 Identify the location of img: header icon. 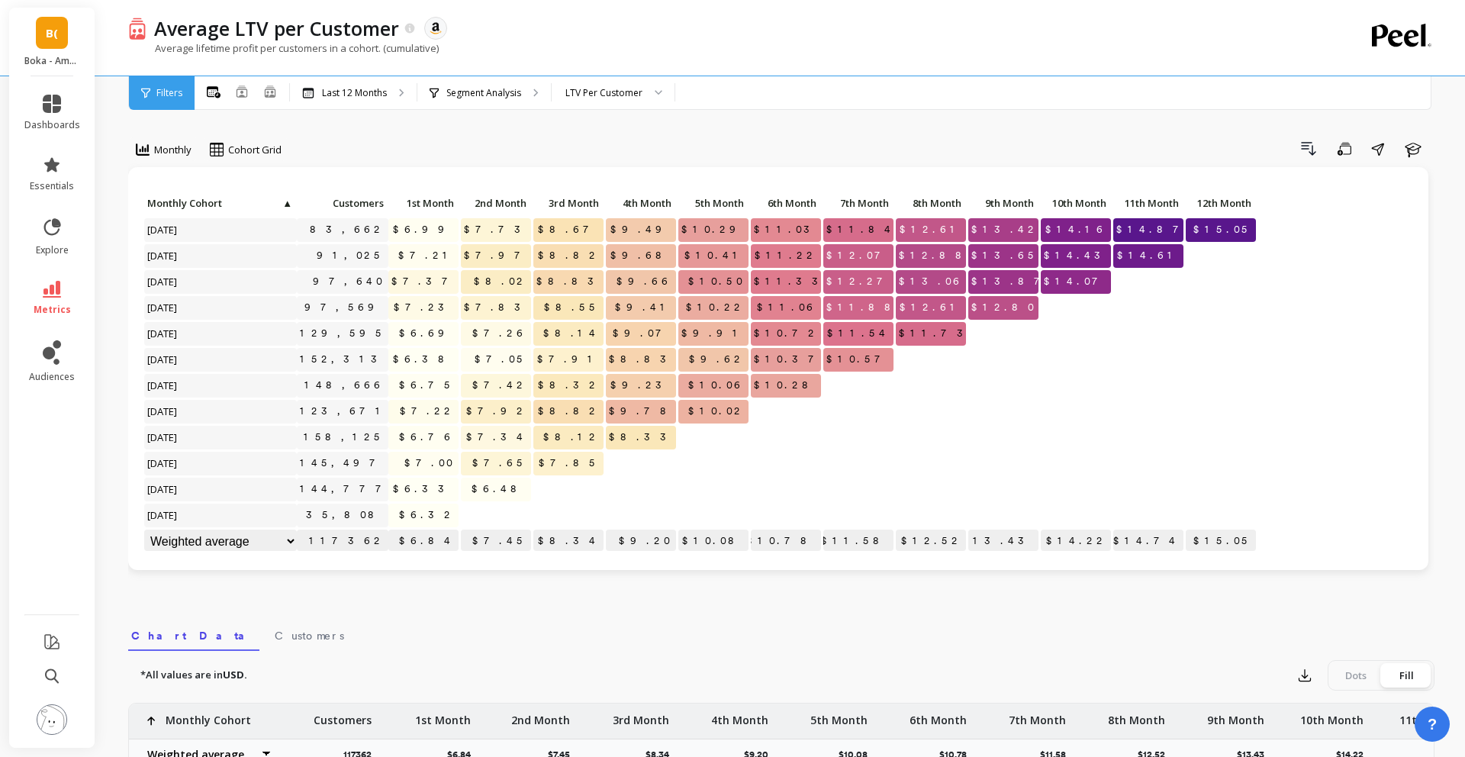
(137, 27).